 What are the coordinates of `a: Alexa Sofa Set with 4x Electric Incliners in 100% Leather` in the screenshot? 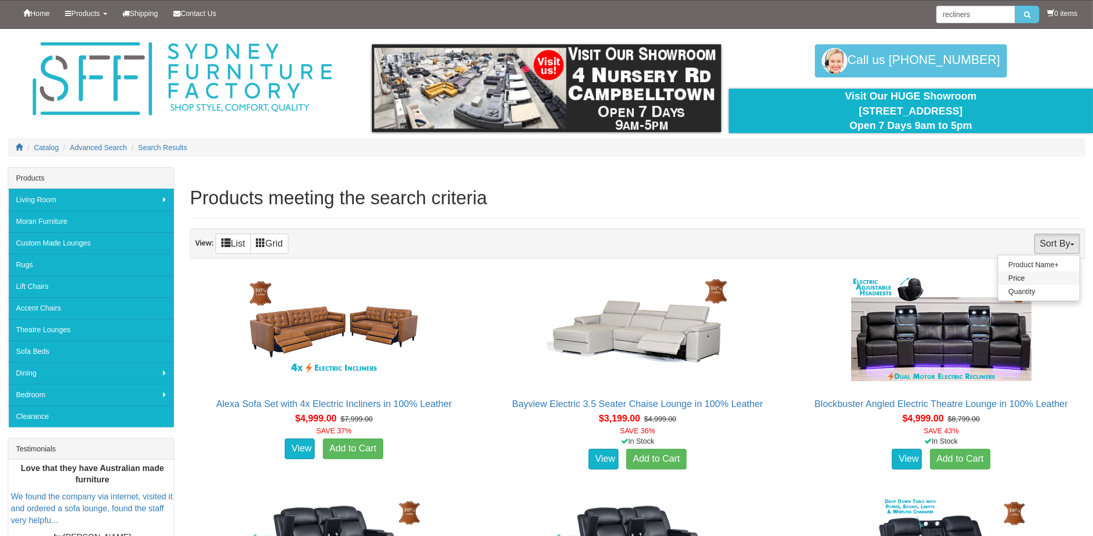 It's located at (334, 404).